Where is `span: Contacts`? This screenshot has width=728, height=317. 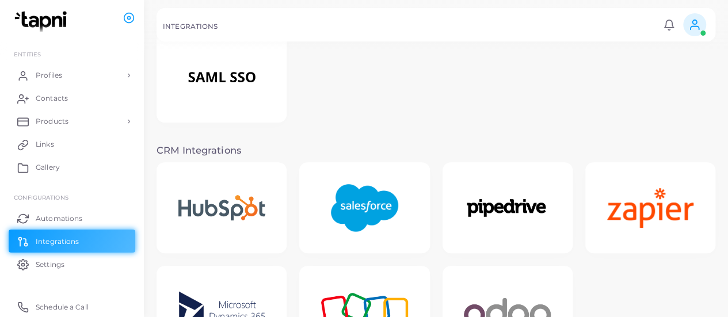 span: Contacts is located at coordinates (52, 98).